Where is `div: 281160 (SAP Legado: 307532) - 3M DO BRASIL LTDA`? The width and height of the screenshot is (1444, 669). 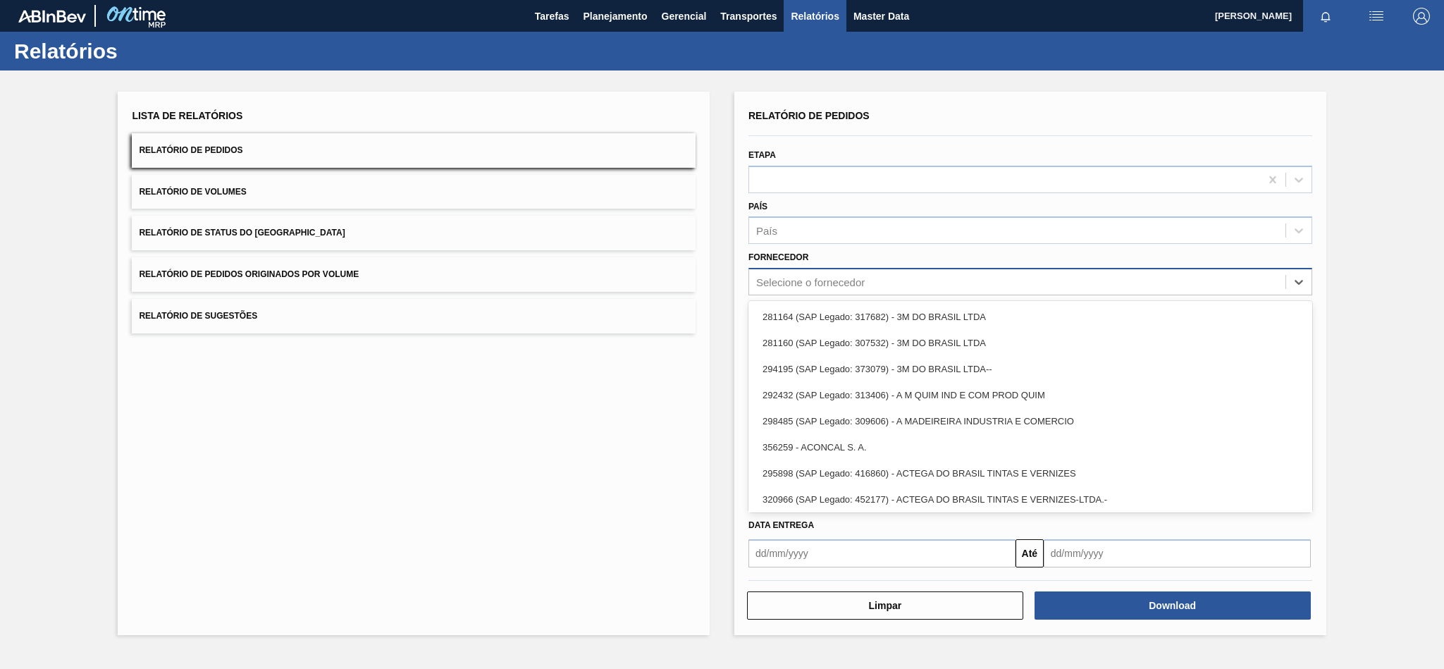 div: 281160 (SAP Legado: 307532) - 3M DO BRASIL LTDA is located at coordinates (1030, 343).